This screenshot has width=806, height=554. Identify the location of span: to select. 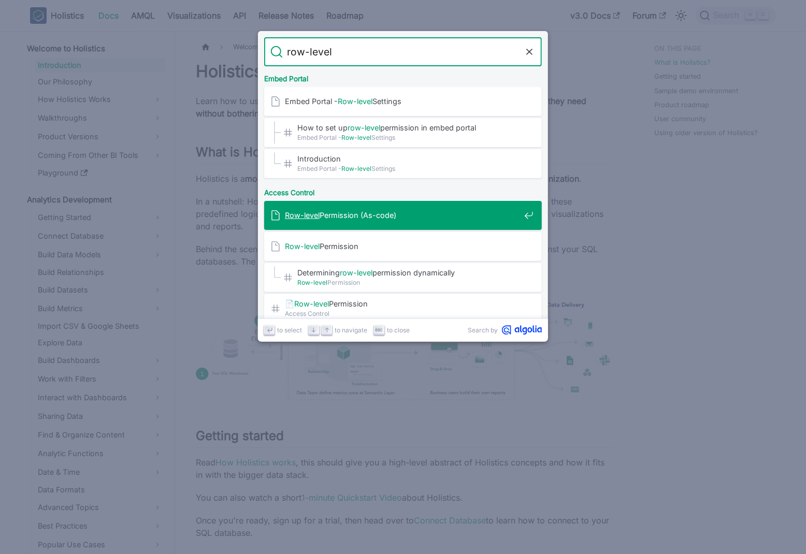
(290, 330).